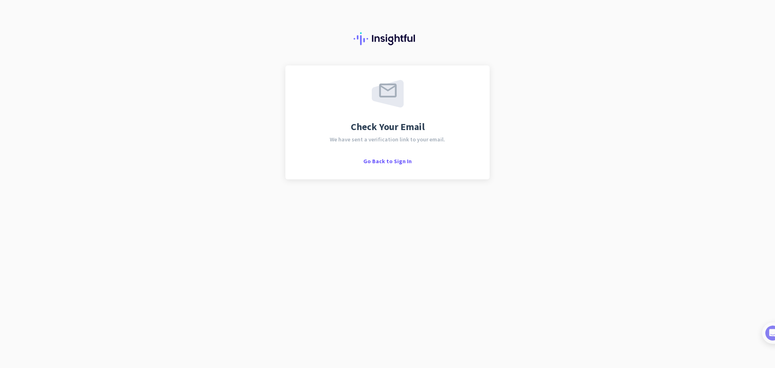 The width and height of the screenshot is (775, 368). What do you see at coordinates (388, 94) in the screenshot?
I see `img: email-sent` at bounding box center [388, 94].